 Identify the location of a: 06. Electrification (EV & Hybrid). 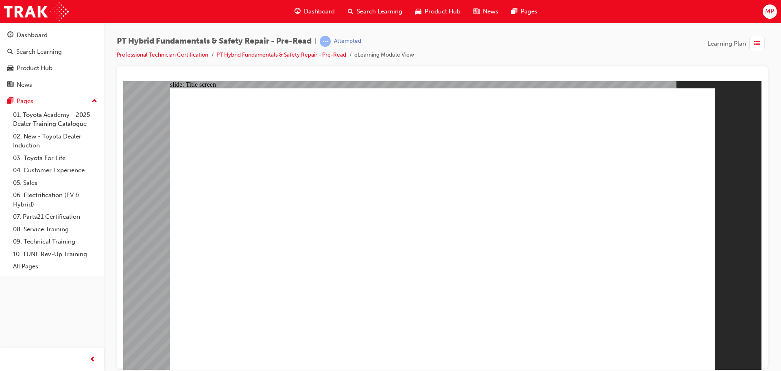
(55, 199).